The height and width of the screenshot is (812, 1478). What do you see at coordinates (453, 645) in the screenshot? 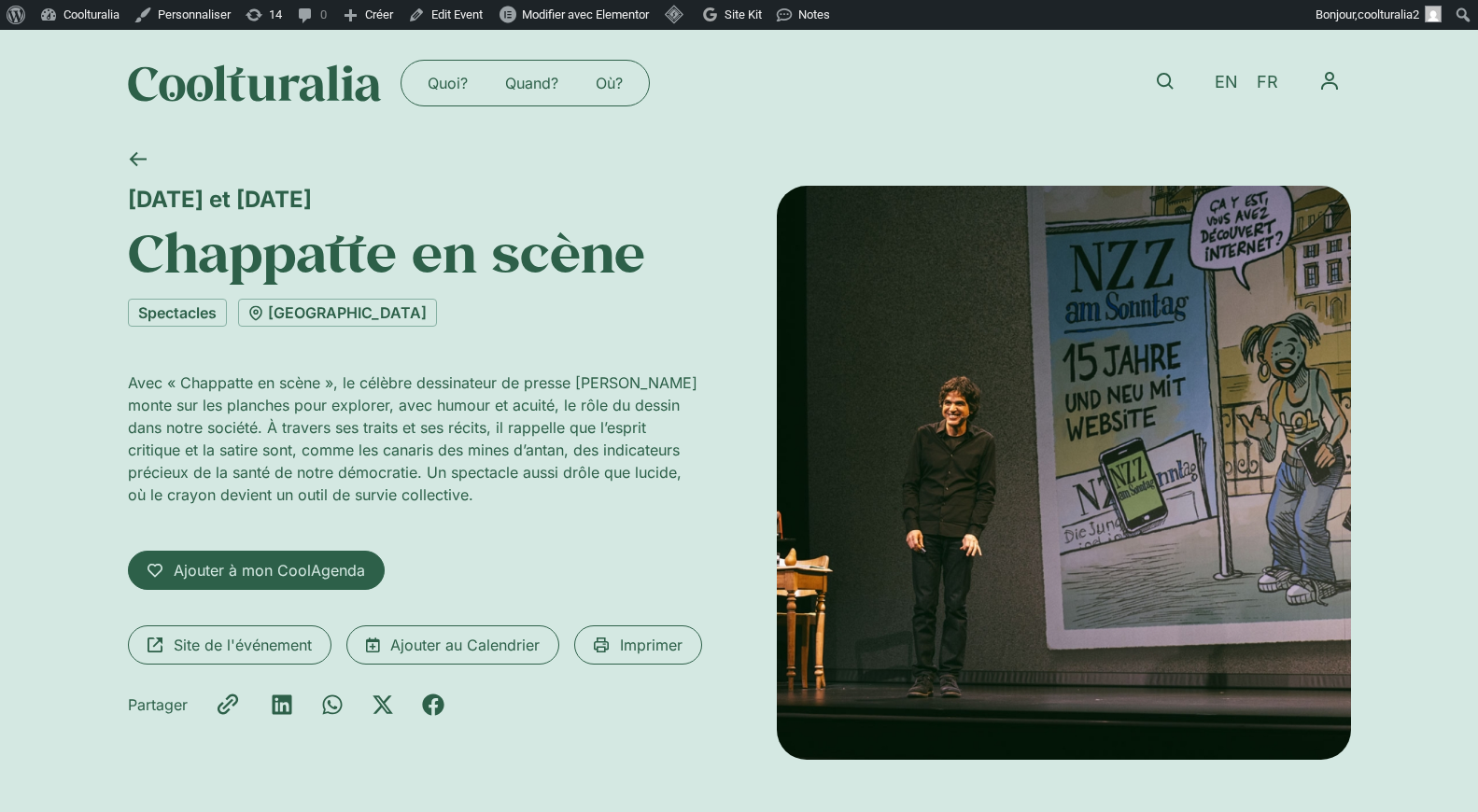
I see `a: Ajouter au Calendrier` at bounding box center [453, 645].